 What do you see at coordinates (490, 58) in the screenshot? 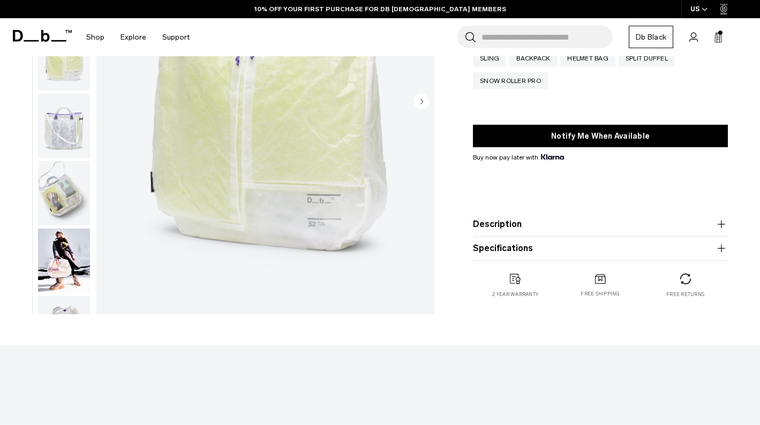
I see `a: Sling` at bounding box center [490, 58].